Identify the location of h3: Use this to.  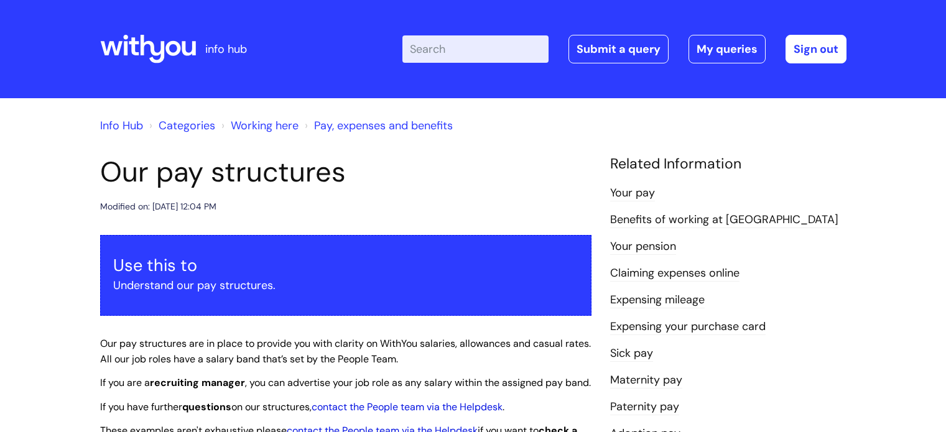
(346, 265).